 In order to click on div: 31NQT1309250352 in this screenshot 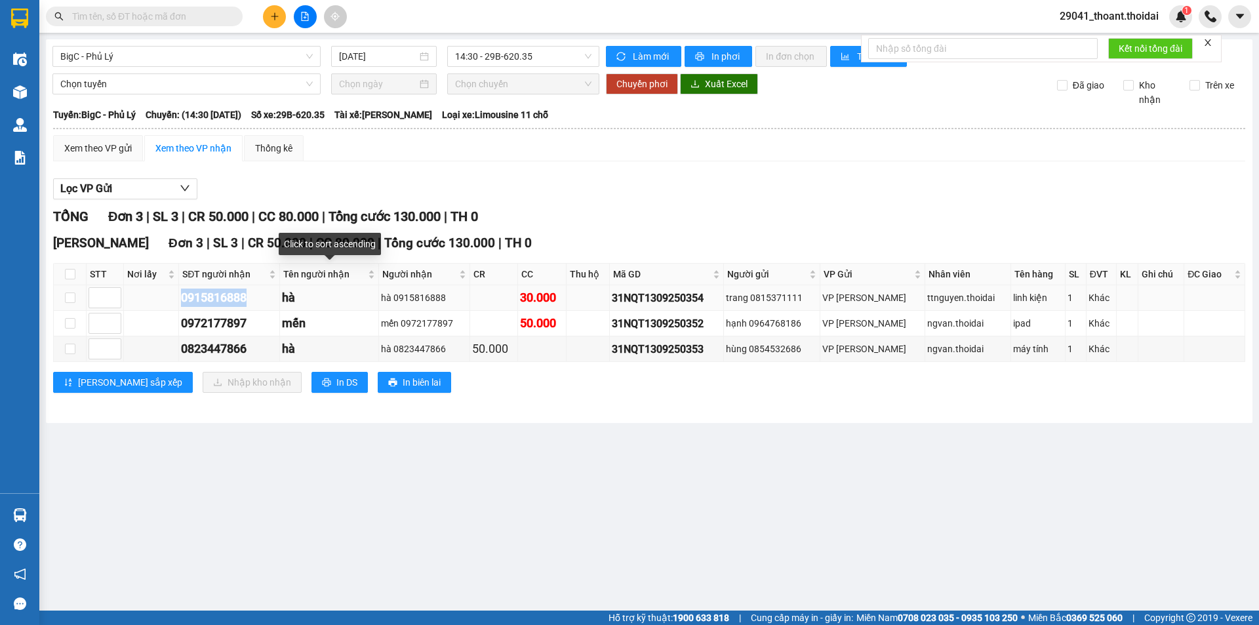, I will do `click(666, 323)`.